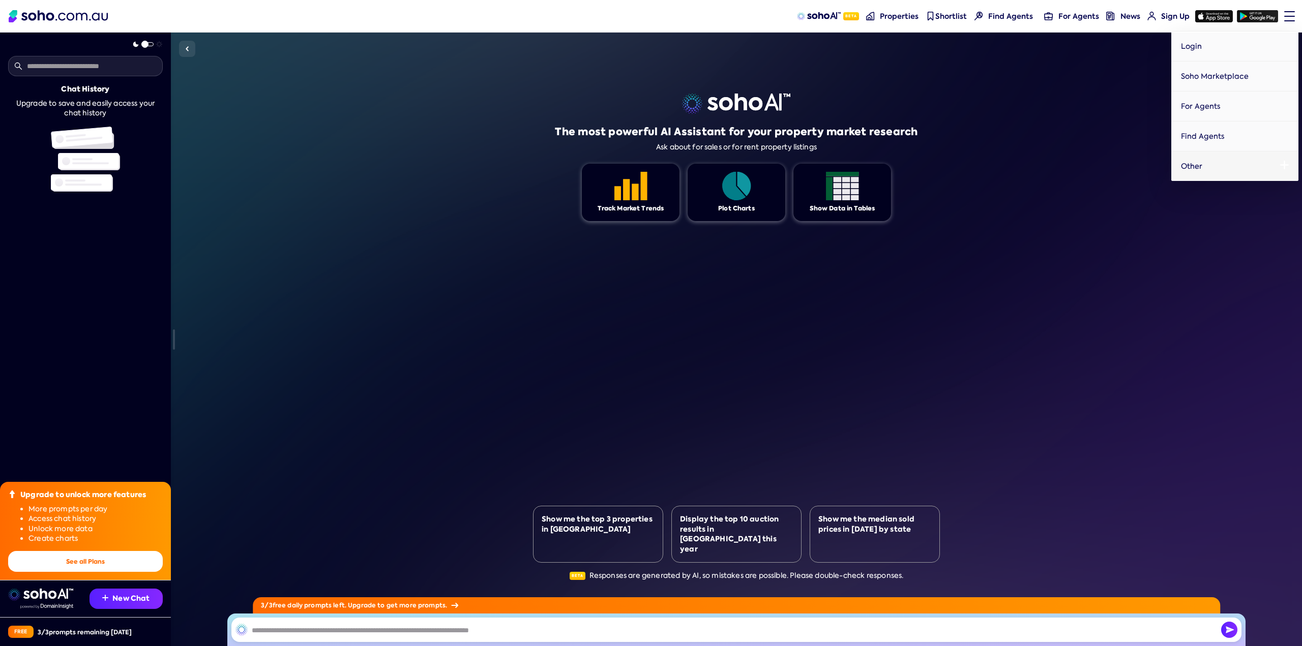  Describe the element at coordinates (58, 16) in the screenshot. I see `img: Soho Logo` at that location.